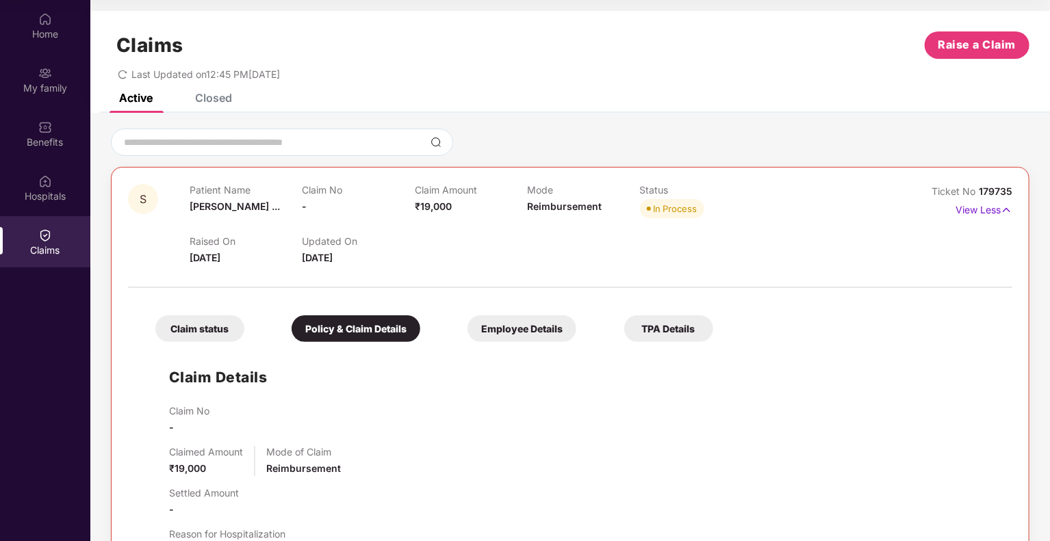 This screenshot has height=541, width=1050. Describe the element at coordinates (214, 98) in the screenshot. I see `div: Closed` at that location.